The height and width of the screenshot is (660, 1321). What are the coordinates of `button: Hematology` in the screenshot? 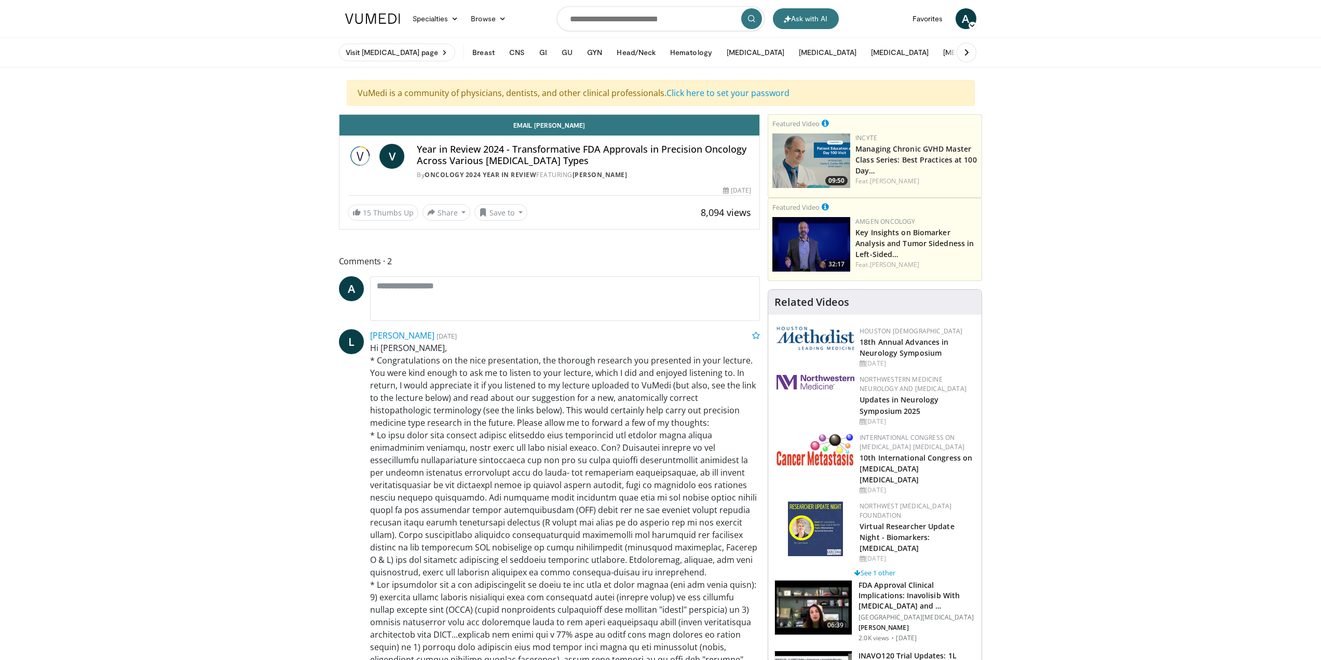 It's located at (691, 52).